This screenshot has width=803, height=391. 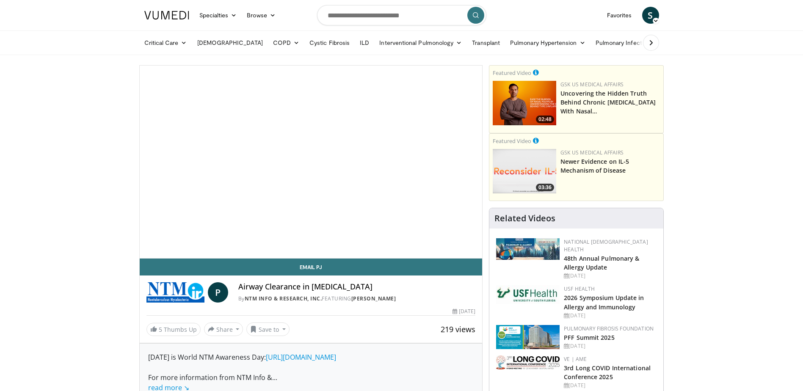 I want to click on a: Pulmonary Hypertension, so click(x=548, y=43).